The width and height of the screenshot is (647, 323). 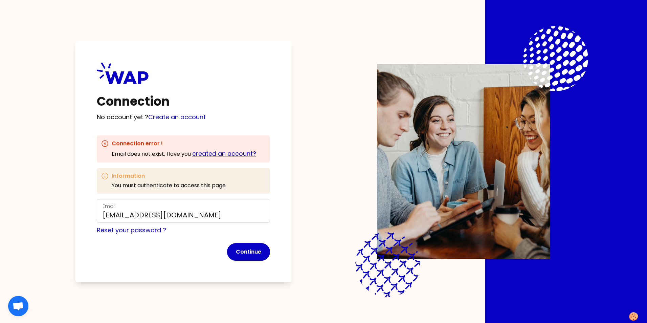 What do you see at coordinates (169, 176) in the screenshot?
I see `h3: Information` at bounding box center [169, 176].